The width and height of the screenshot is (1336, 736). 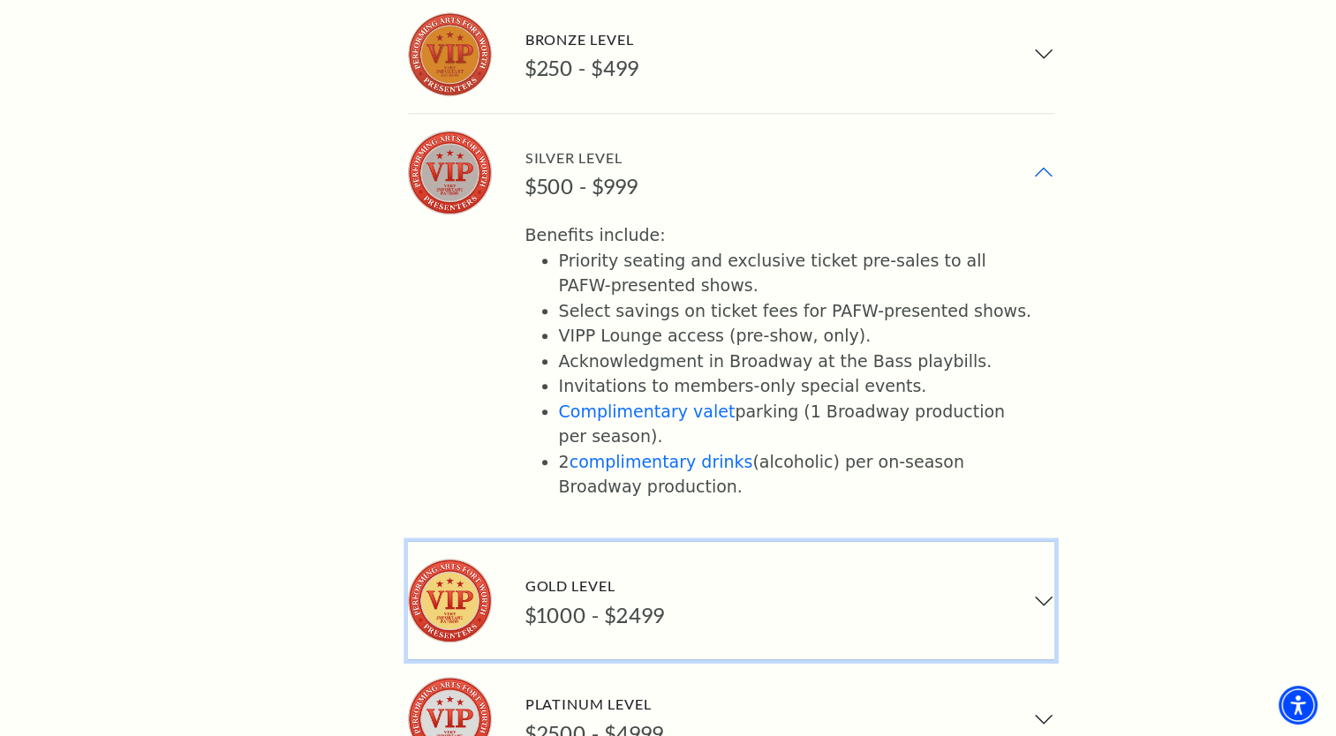 I want to click on a: complimentary drinks, so click(x=661, y=462).